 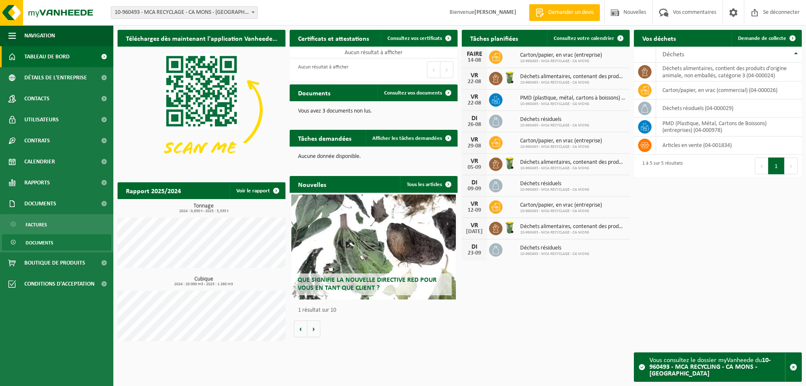 I want to click on font: Voir le rapport, so click(x=253, y=191).